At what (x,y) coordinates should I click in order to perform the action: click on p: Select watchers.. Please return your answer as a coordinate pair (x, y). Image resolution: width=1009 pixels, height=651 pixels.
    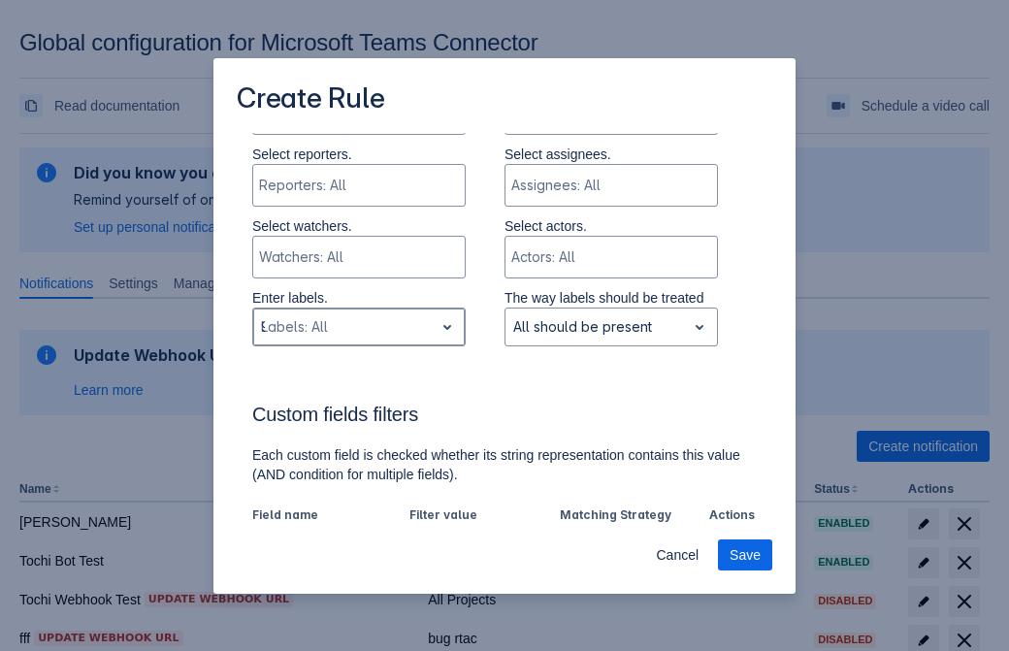
    Looking at the image, I should click on (359, 226).